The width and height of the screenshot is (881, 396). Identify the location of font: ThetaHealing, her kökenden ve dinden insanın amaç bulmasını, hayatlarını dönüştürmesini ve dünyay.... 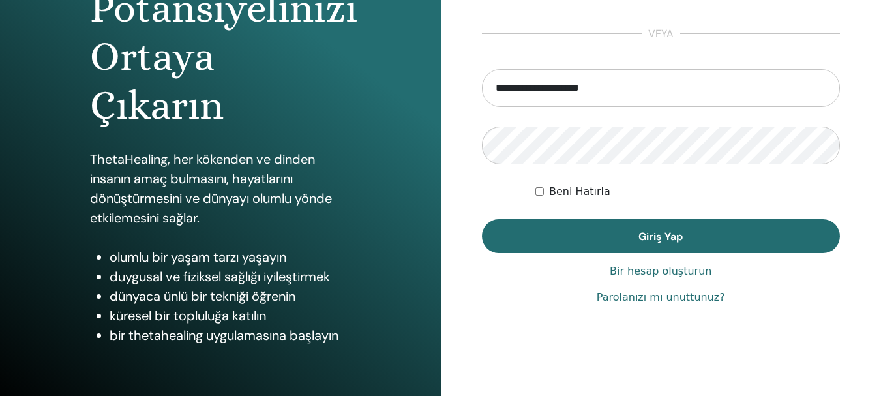
(211, 189).